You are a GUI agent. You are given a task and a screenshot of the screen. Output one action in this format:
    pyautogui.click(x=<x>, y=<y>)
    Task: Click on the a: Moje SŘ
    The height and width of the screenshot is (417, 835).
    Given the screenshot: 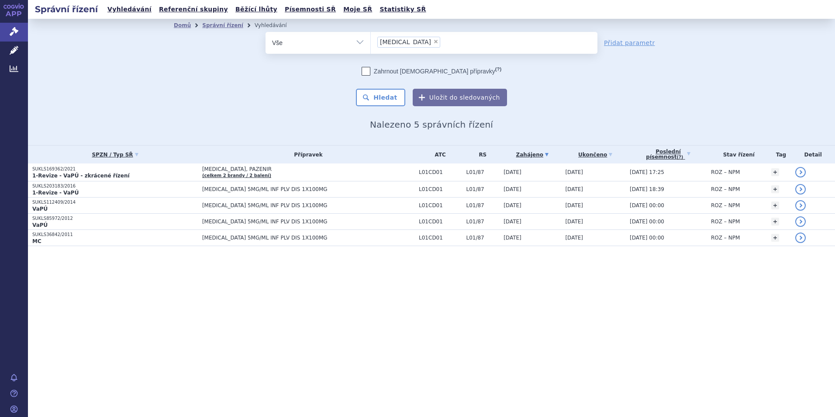 What is the action you would take?
    pyautogui.click(x=358, y=9)
    